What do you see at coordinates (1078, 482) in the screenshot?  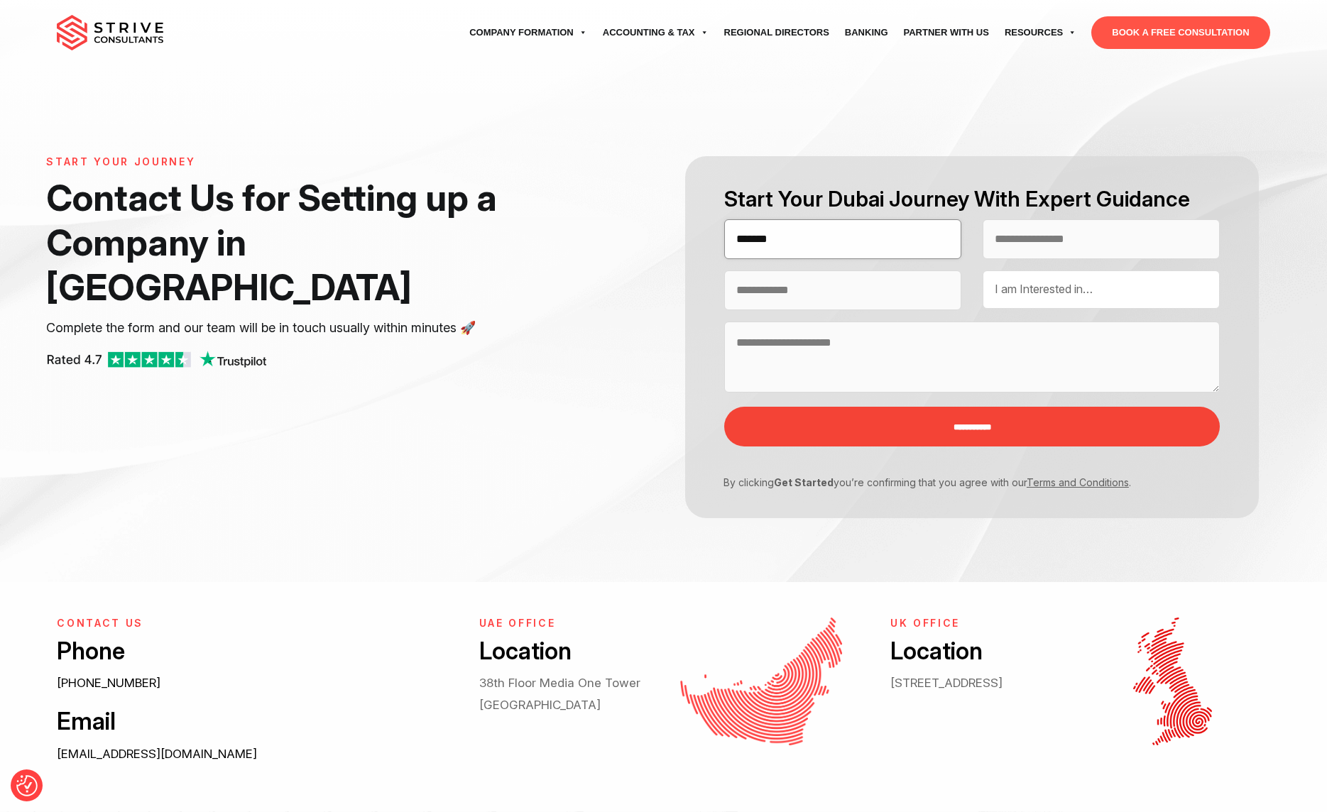 I see `a: Terms and Conditions` at bounding box center [1078, 482].